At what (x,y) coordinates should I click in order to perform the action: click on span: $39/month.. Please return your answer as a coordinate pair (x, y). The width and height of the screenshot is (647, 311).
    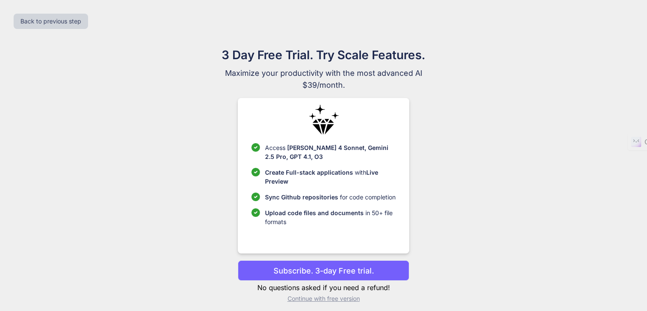
    Looking at the image, I should click on (324, 85).